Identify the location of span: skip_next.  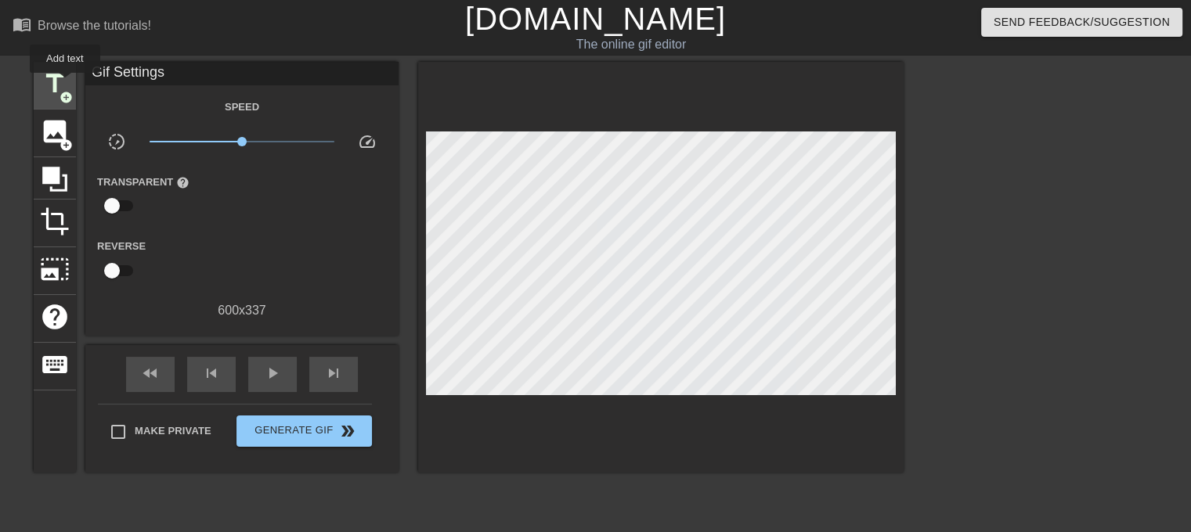
(334, 374).